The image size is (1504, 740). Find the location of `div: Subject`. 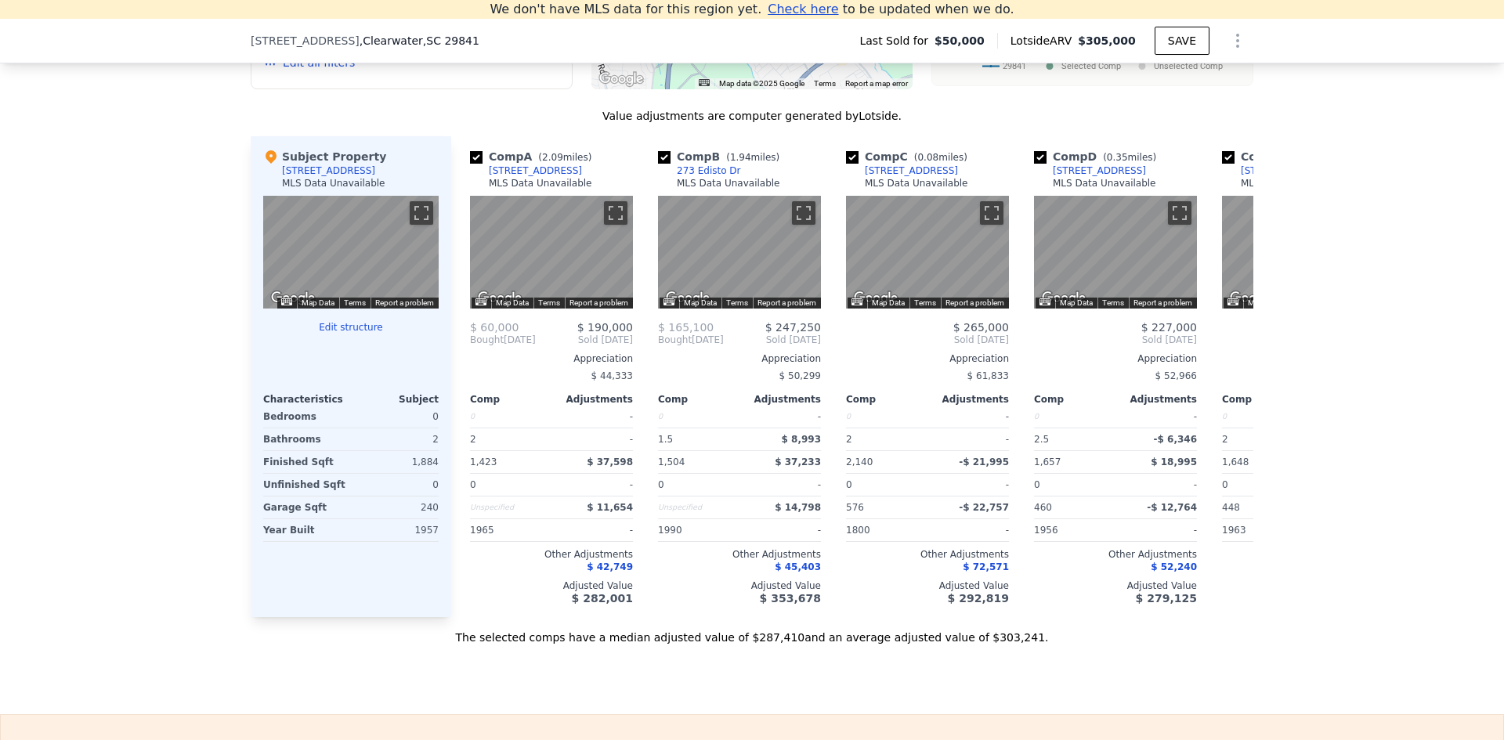

div: Subject is located at coordinates (395, 400).